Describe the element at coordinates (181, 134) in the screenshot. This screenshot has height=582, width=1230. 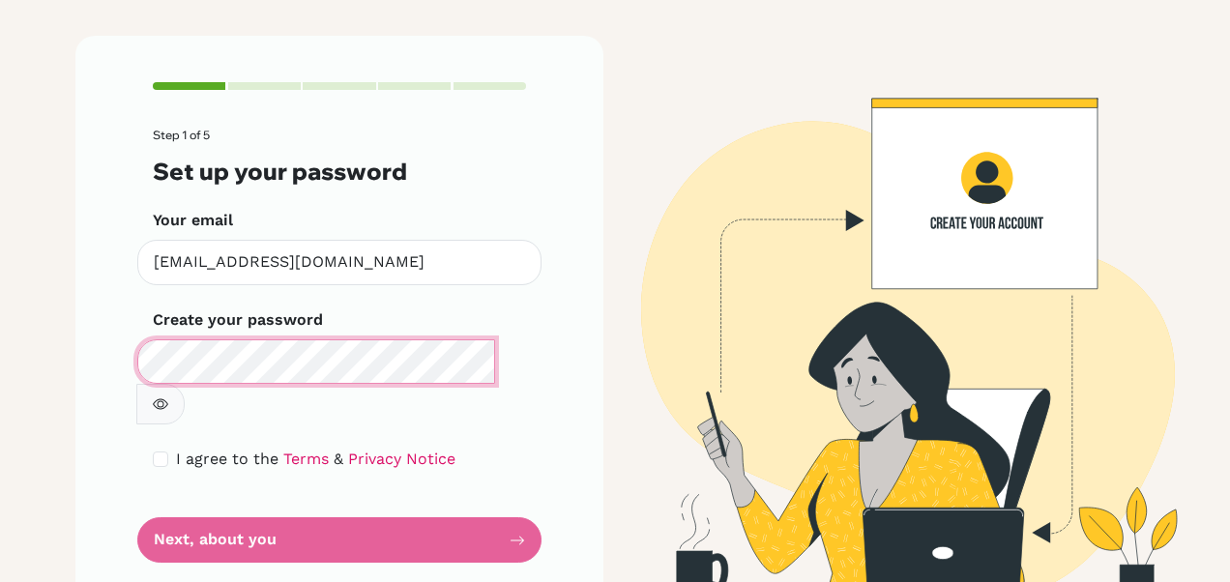
I see `span: Step 1 of 5` at that location.